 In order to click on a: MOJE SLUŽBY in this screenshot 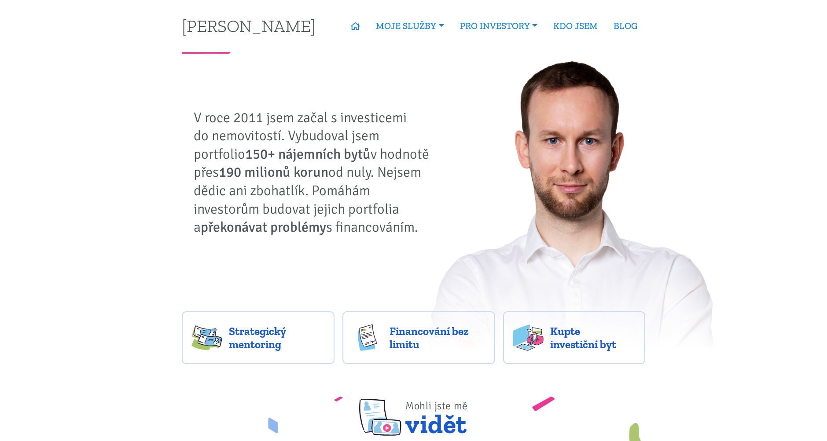, I will do `click(410, 26)`.